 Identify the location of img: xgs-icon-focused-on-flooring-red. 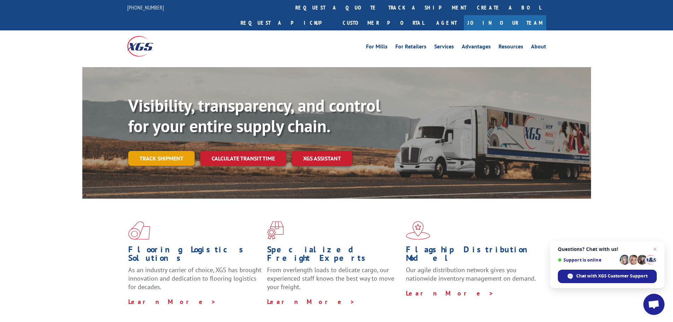
(275, 230).